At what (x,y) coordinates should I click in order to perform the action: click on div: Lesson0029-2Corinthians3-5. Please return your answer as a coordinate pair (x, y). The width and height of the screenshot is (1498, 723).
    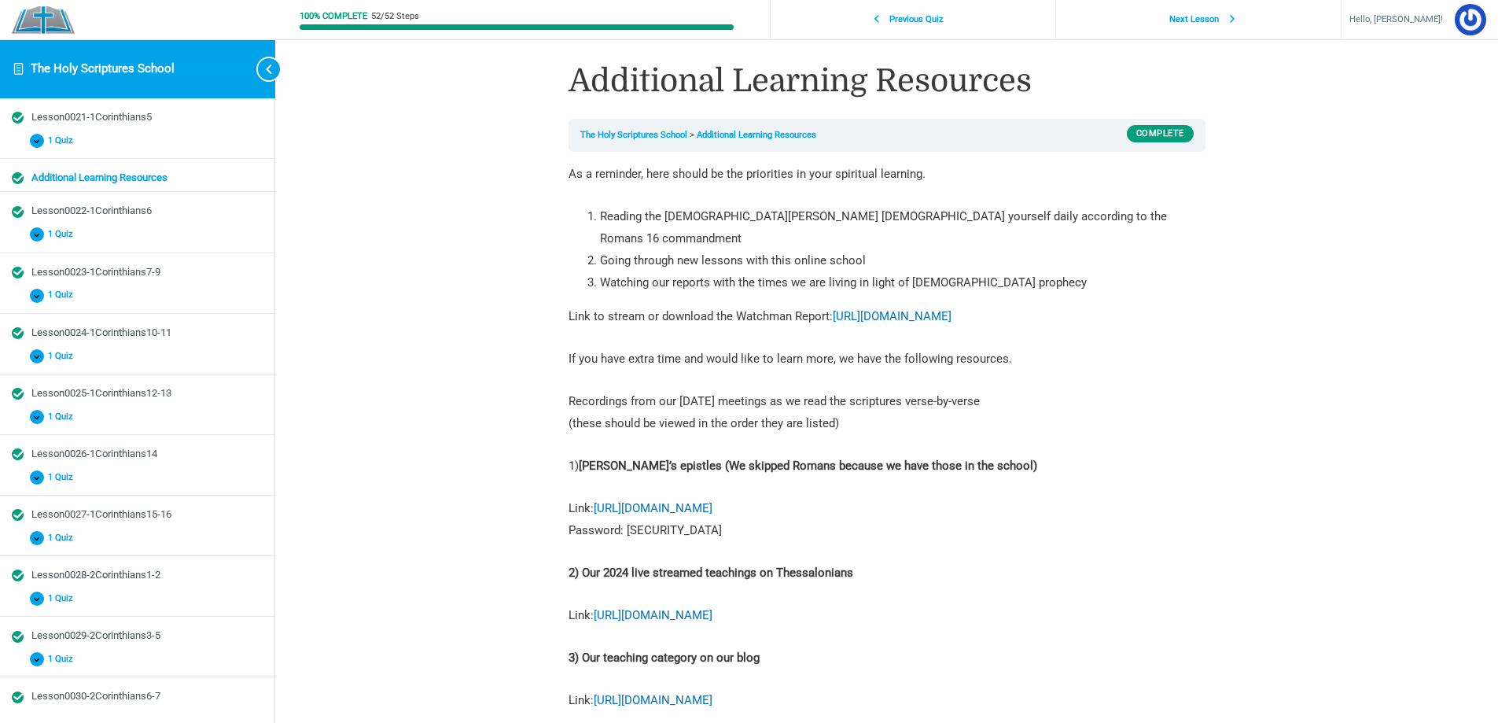
    Looking at the image, I should click on (147, 635).